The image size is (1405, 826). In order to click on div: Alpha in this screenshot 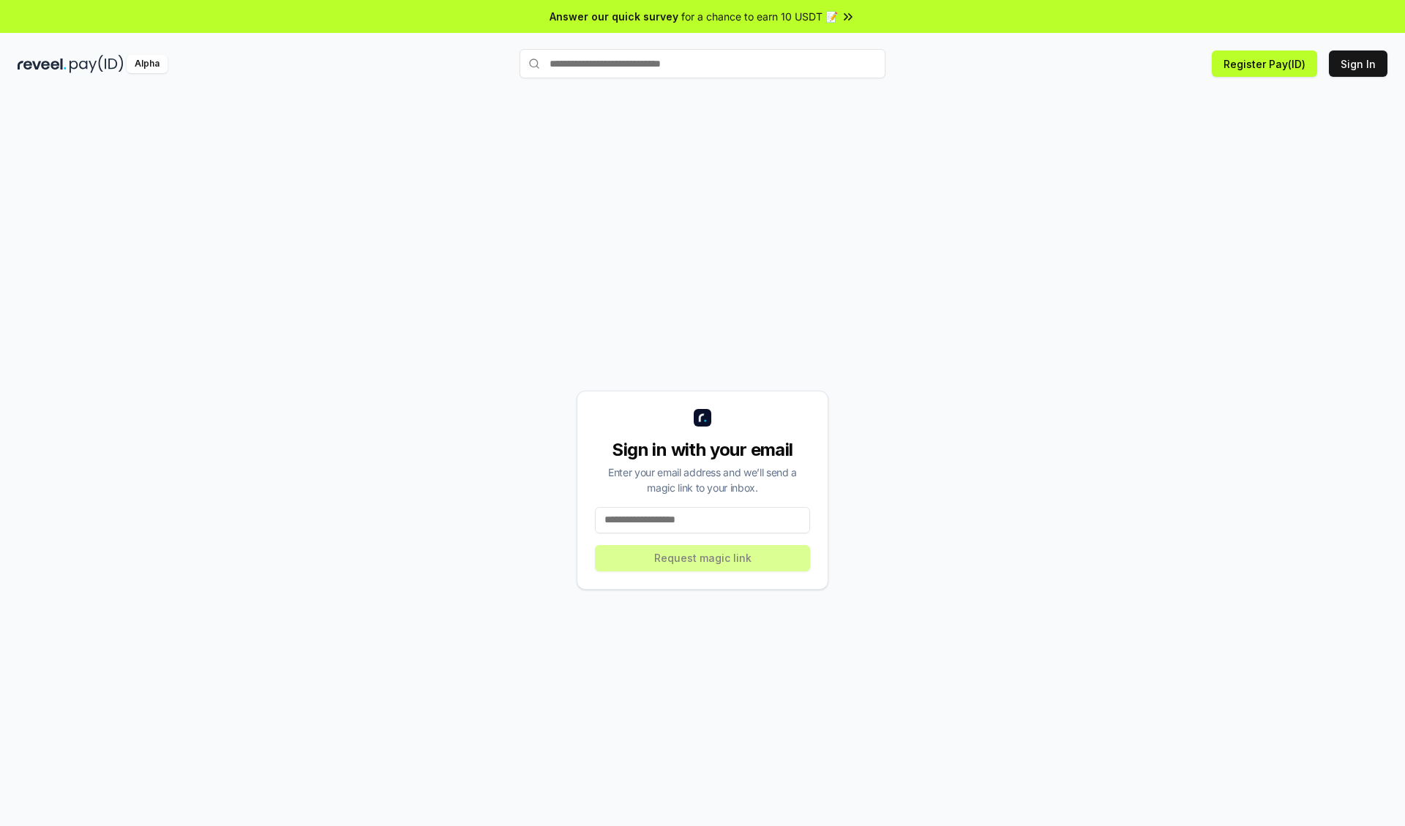, I will do `click(147, 64)`.